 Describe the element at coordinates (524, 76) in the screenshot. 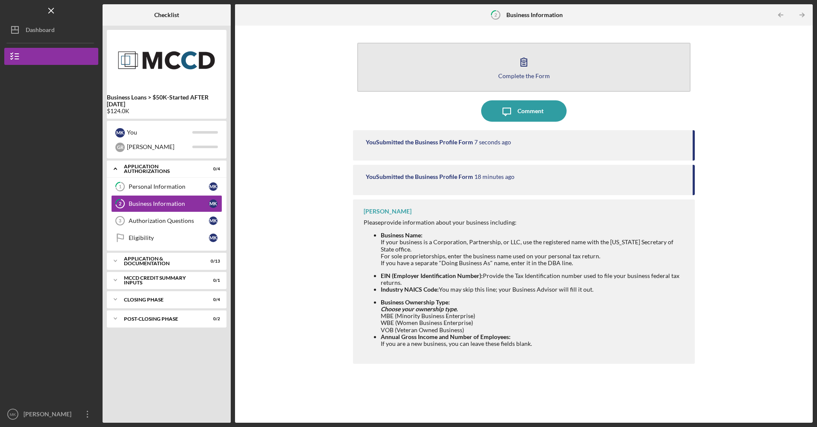

I see `div: Complete the Form` at that location.